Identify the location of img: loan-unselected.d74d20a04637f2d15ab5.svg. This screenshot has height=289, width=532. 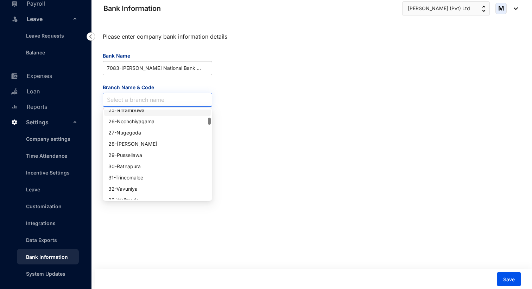
(14, 92).